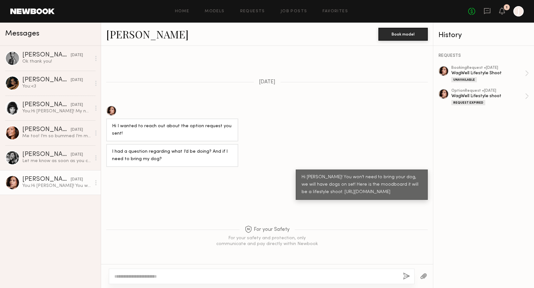  I want to click on div: Unavailable, so click(464, 80).